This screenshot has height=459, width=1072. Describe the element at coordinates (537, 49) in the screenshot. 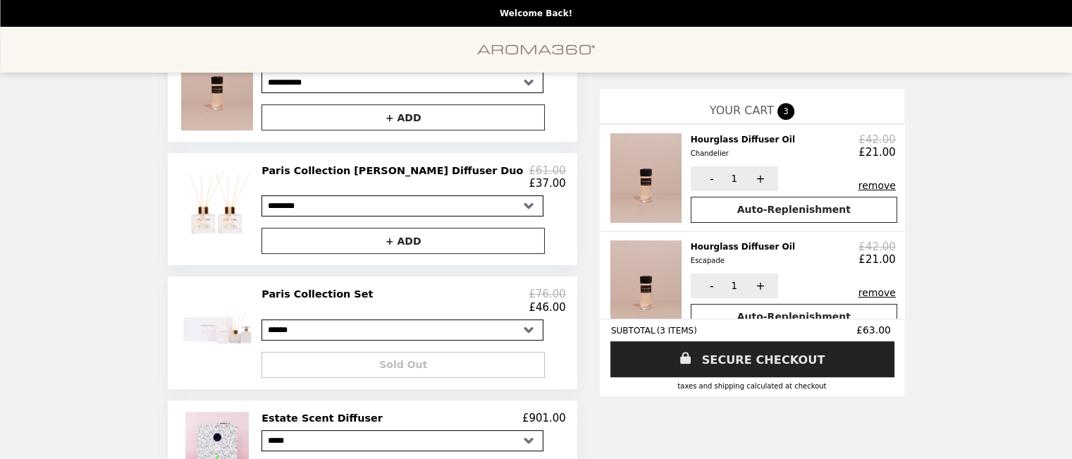

I see `img: Brand Logo` at that location.